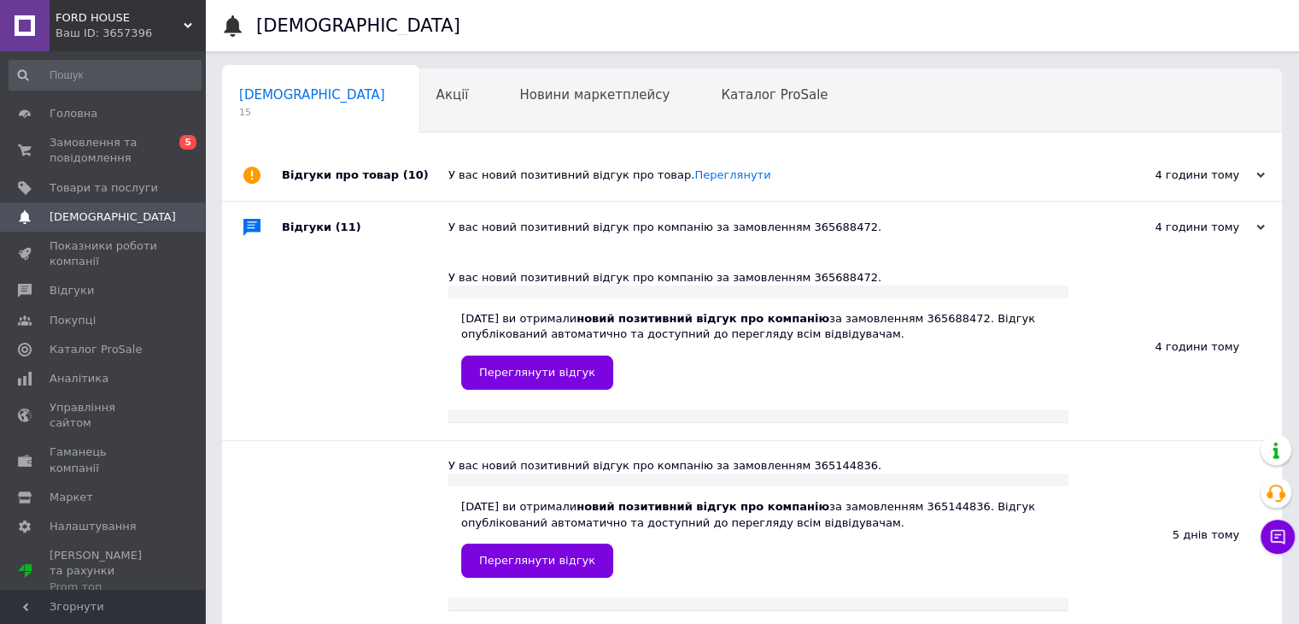 The height and width of the screenshot is (624, 1299). Describe the element at coordinates (1278, 537) in the screenshot. I see `button: Чат з покупцем` at that location.